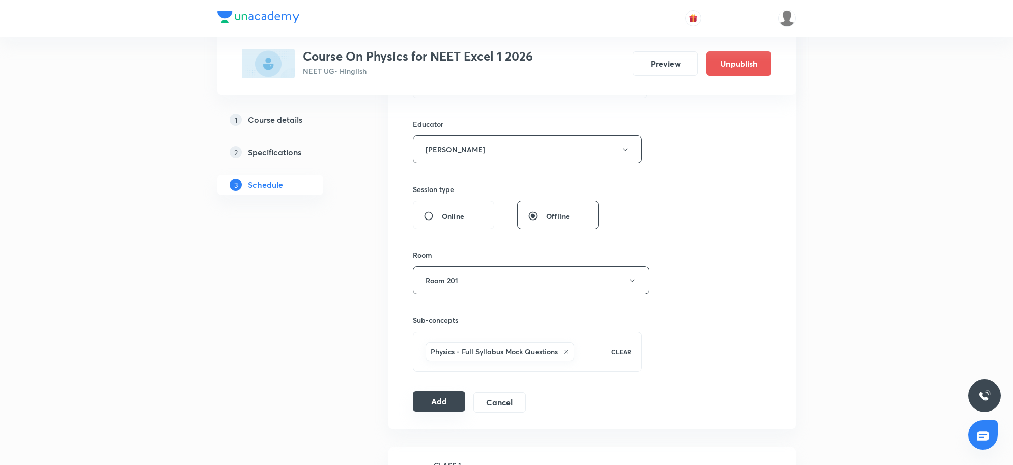 Image resolution: width=1013 pixels, height=465 pixels. I want to click on span: Offline, so click(558, 216).